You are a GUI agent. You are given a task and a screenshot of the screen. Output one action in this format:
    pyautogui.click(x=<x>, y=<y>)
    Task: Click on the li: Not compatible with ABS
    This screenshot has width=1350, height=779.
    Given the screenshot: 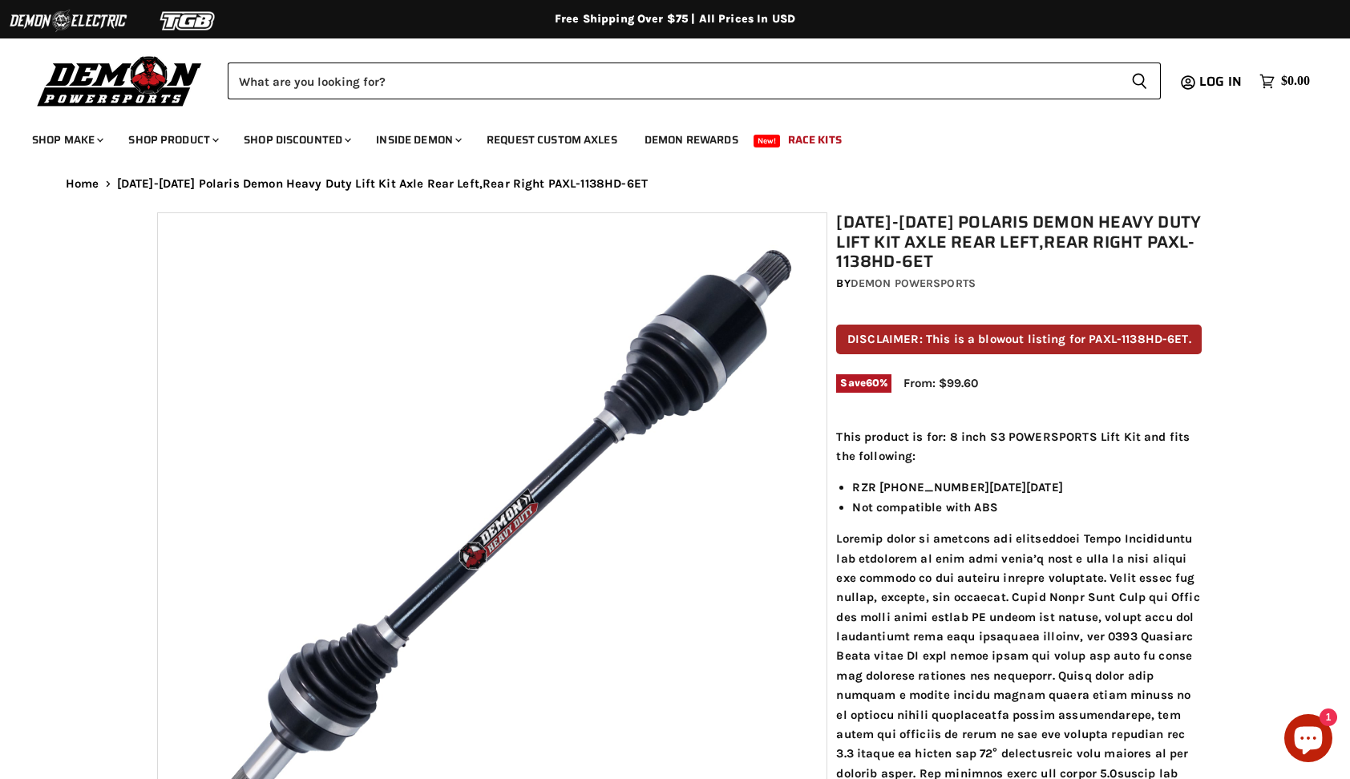 What is the action you would take?
    pyautogui.click(x=1027, y=507)
    